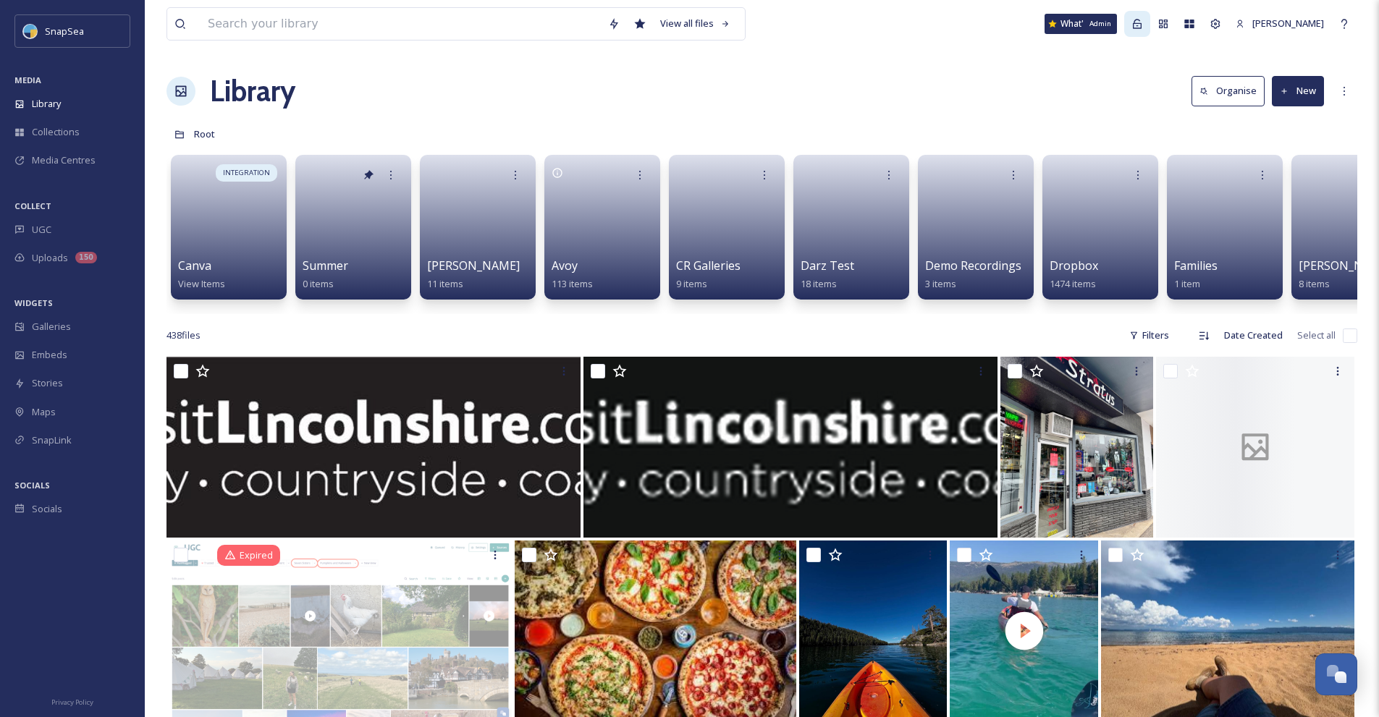  I want to click on span: 1474 items, so click(1073, 284).